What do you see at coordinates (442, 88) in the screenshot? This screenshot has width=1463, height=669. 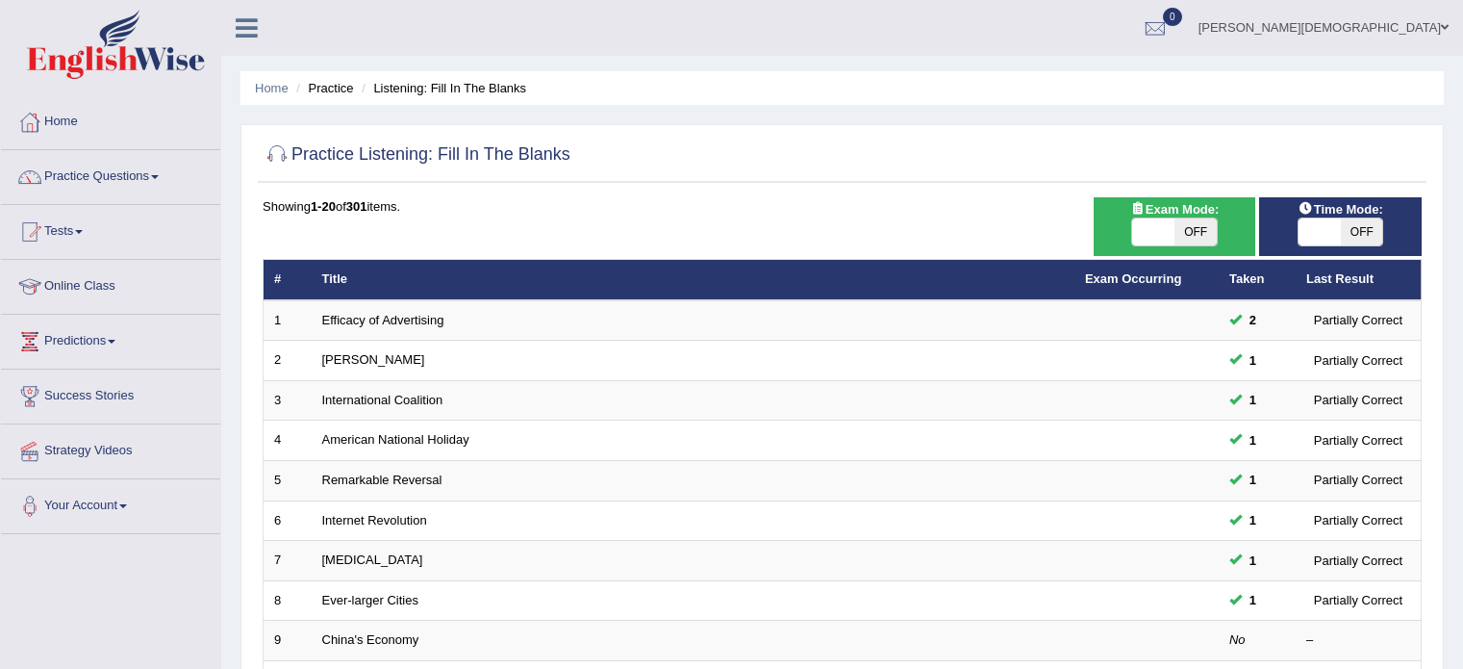 I see `li: Listening: Fill In The Blanks` at bounding box center [442, 88].